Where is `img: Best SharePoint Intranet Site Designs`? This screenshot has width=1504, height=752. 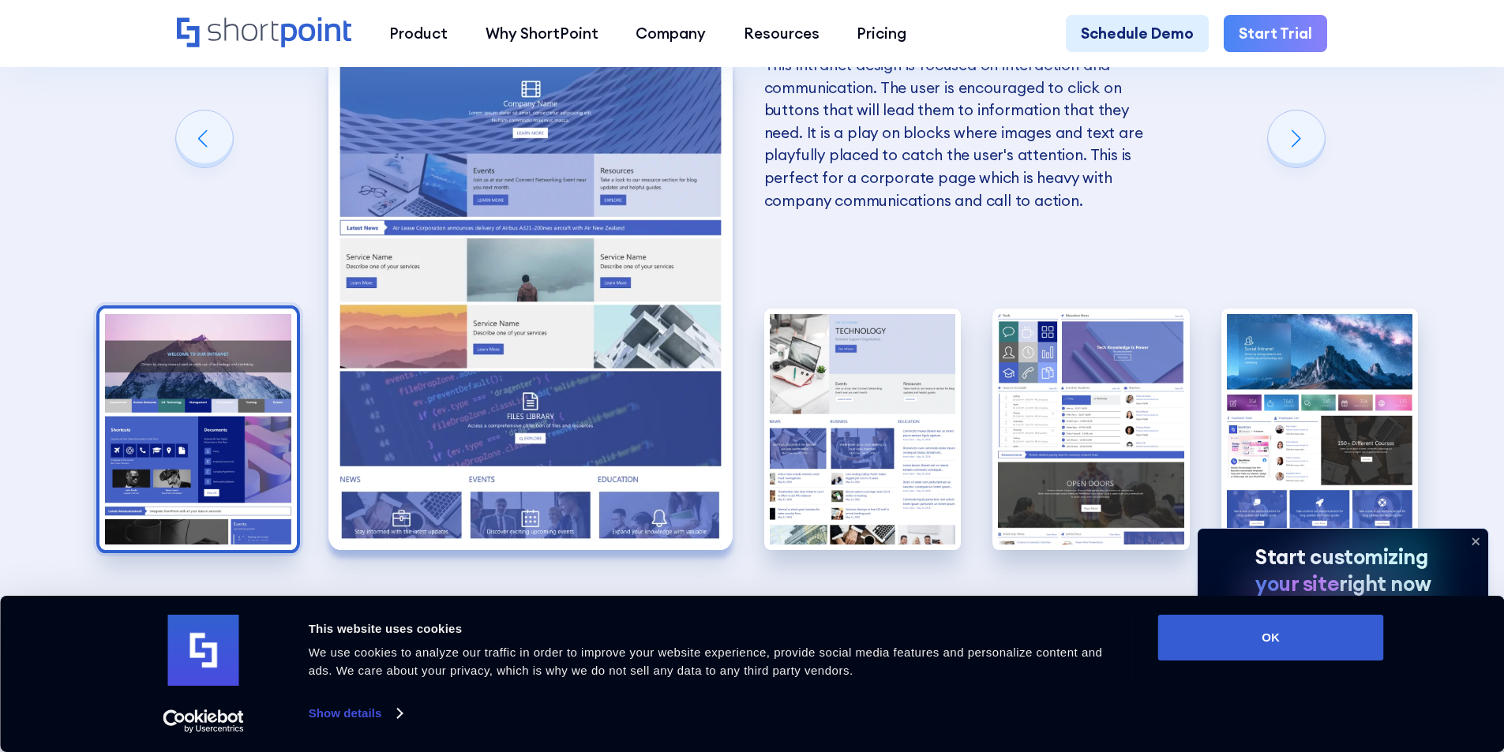 img: Best SharePoint Intranet Site Designs is located at coordinates (1320, 429).